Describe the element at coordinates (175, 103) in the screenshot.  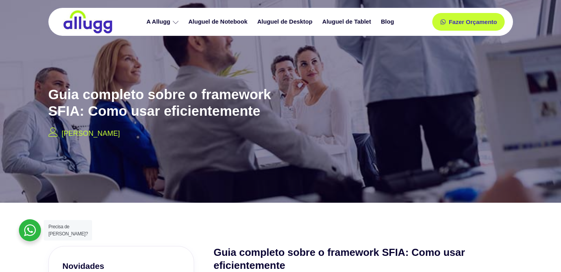
I see `h2: Guia completo sobre o framework SFIA: Como usar eficientemente` at that location.